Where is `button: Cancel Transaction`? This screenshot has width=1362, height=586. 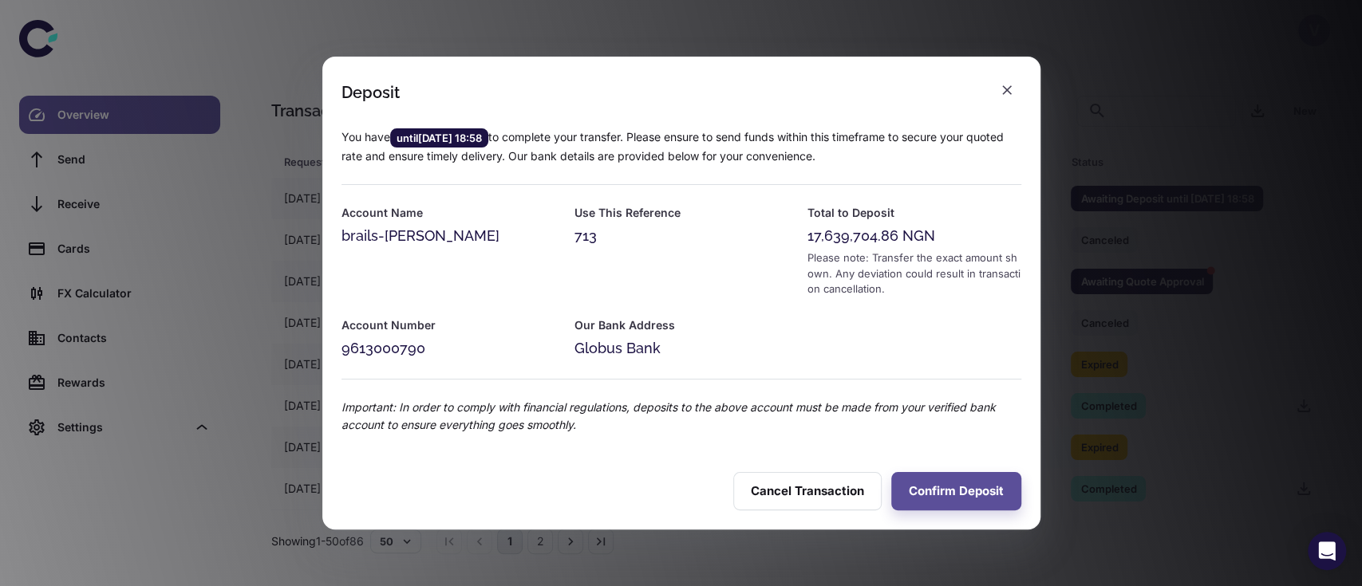 button: Cancel Transaction is located at coordinates (807, 491).